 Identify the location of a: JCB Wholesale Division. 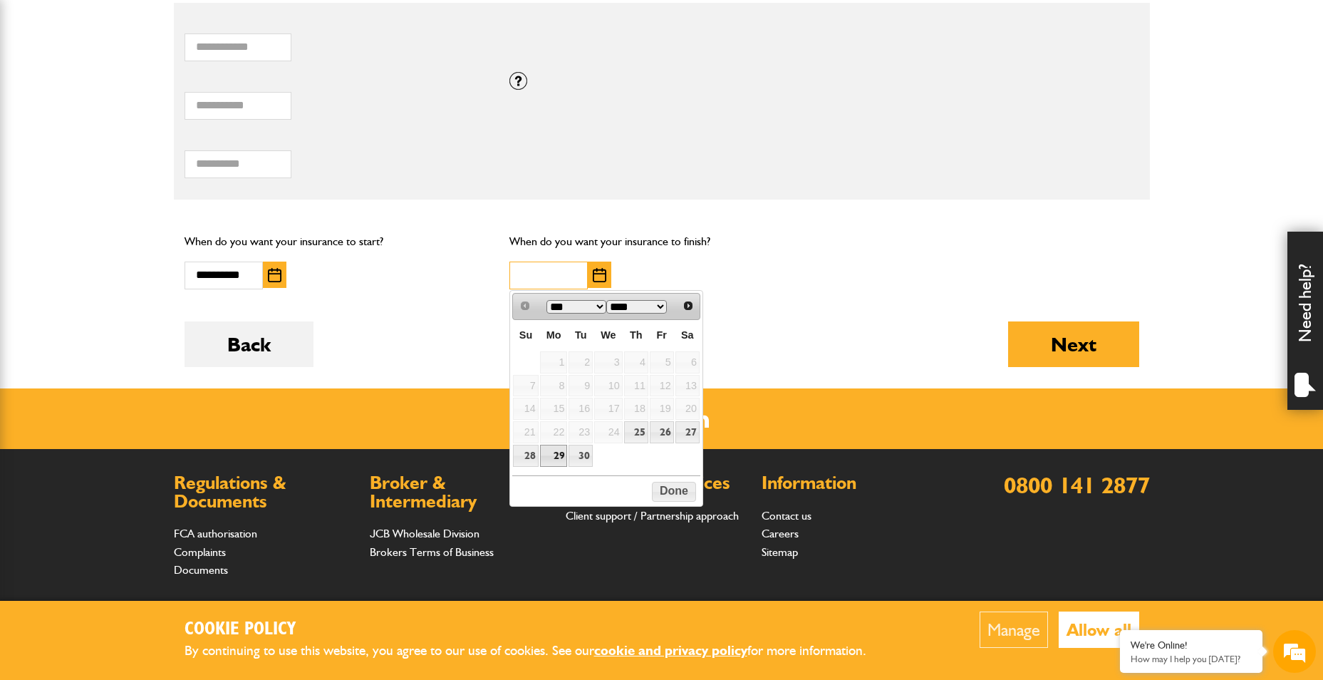
(425, 533).